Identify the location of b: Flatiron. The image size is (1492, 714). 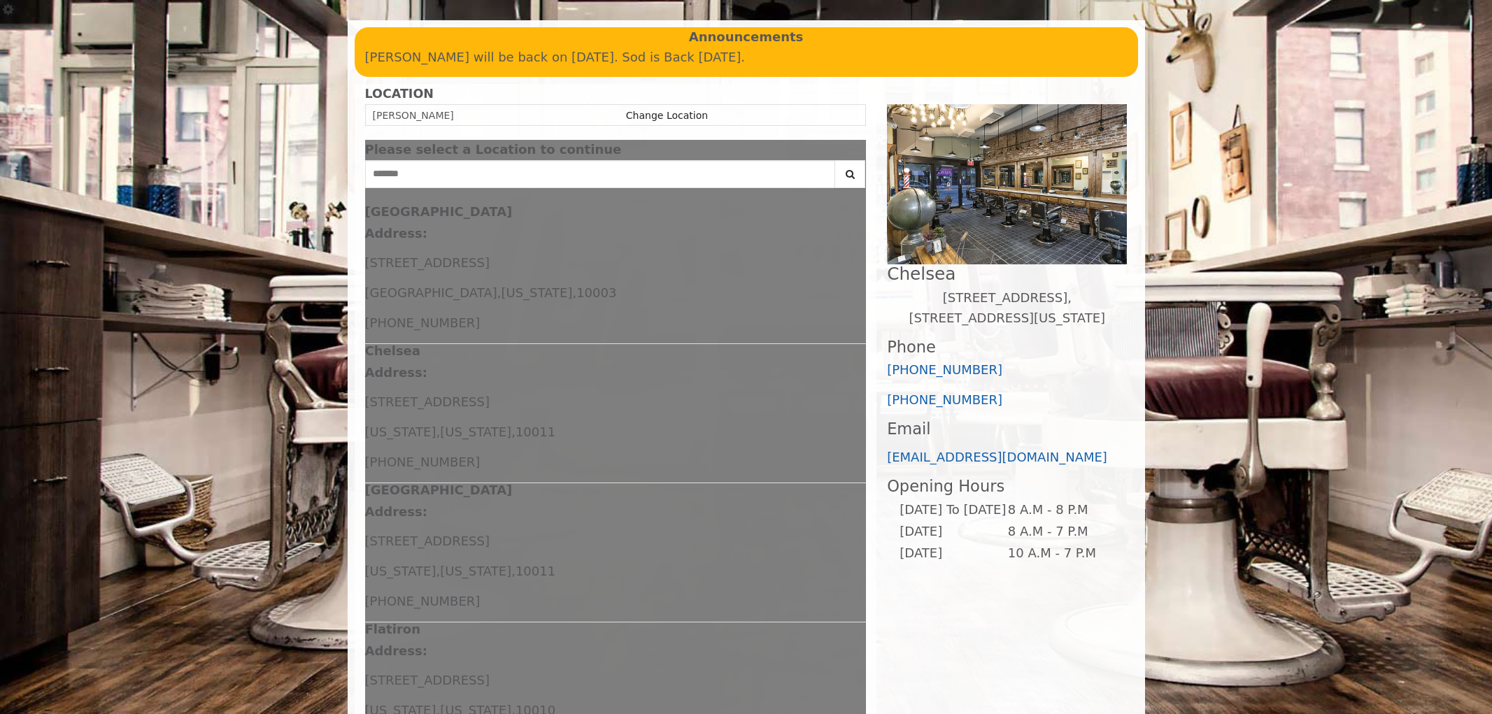
(392, 629).